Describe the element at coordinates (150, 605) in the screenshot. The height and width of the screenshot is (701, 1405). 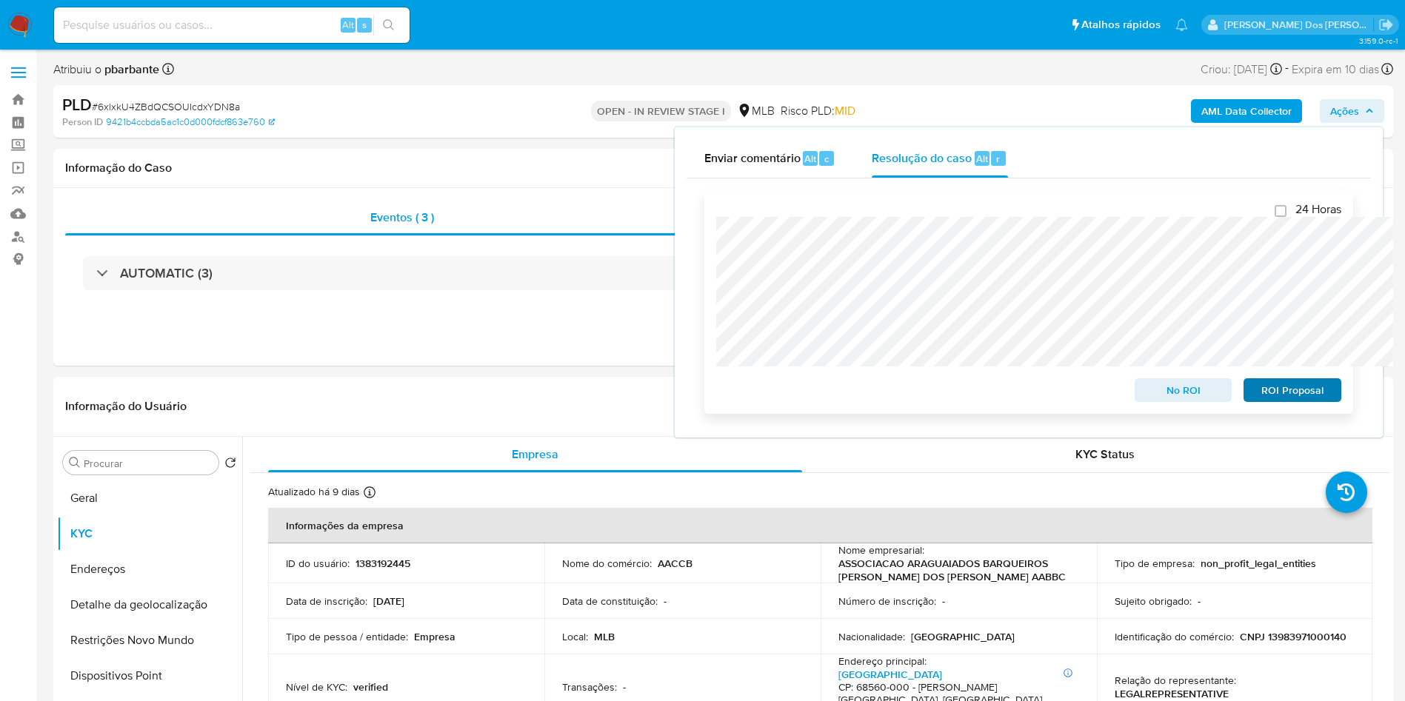
I see `button: Detalhe da geolocalização` at that location.